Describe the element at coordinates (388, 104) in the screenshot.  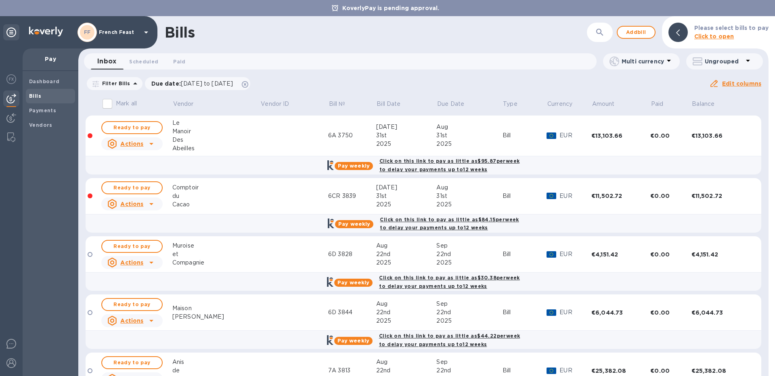
I see `p: Bill Date` at that location.